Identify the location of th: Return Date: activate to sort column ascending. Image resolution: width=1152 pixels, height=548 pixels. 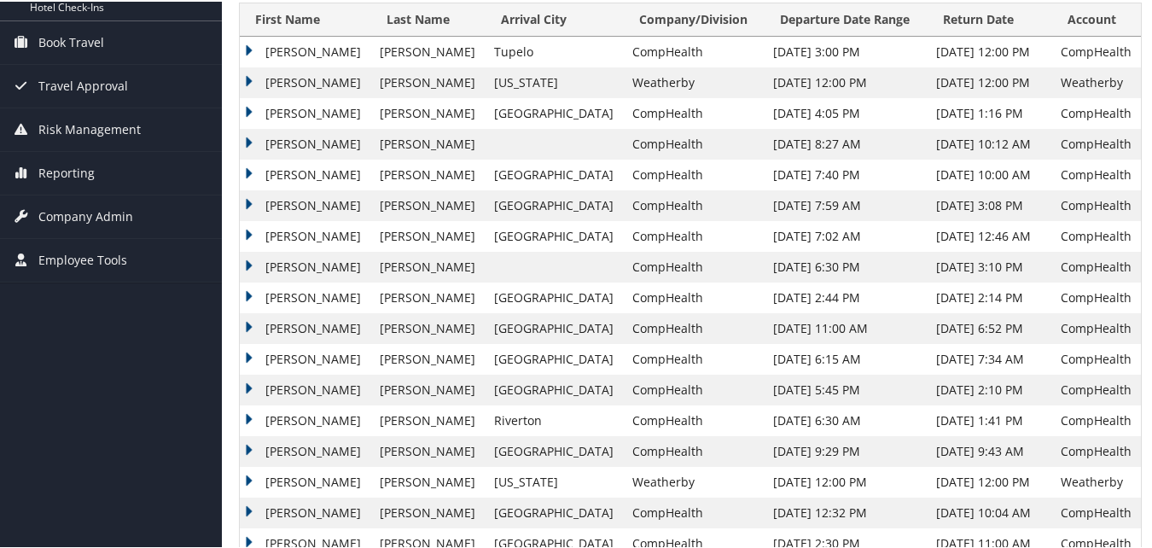
(990, 18).